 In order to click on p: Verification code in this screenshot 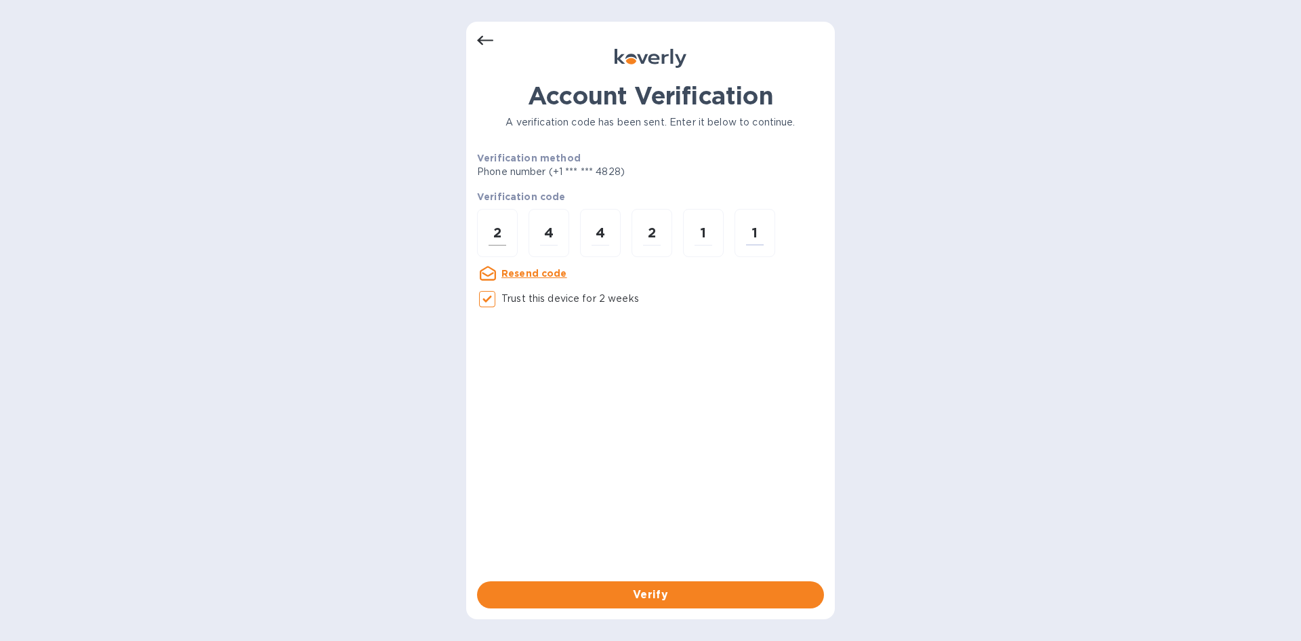, I will do `click(651, 197)`.